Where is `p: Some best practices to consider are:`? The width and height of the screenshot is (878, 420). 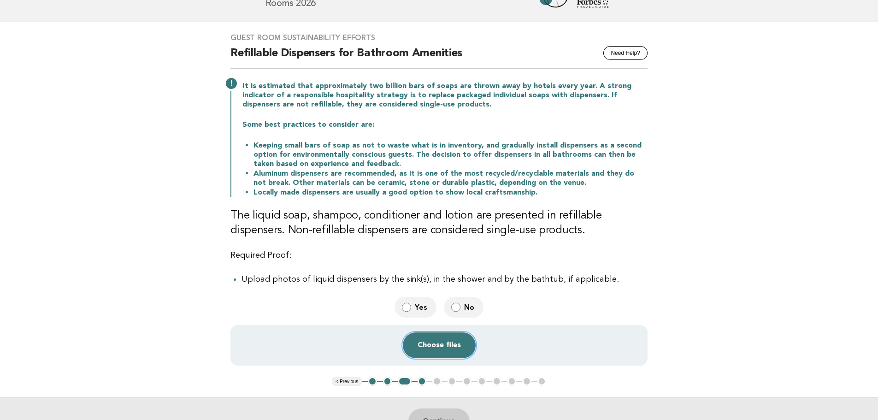
p: Some best practices to consider are: is located at coordinates (445, 125).